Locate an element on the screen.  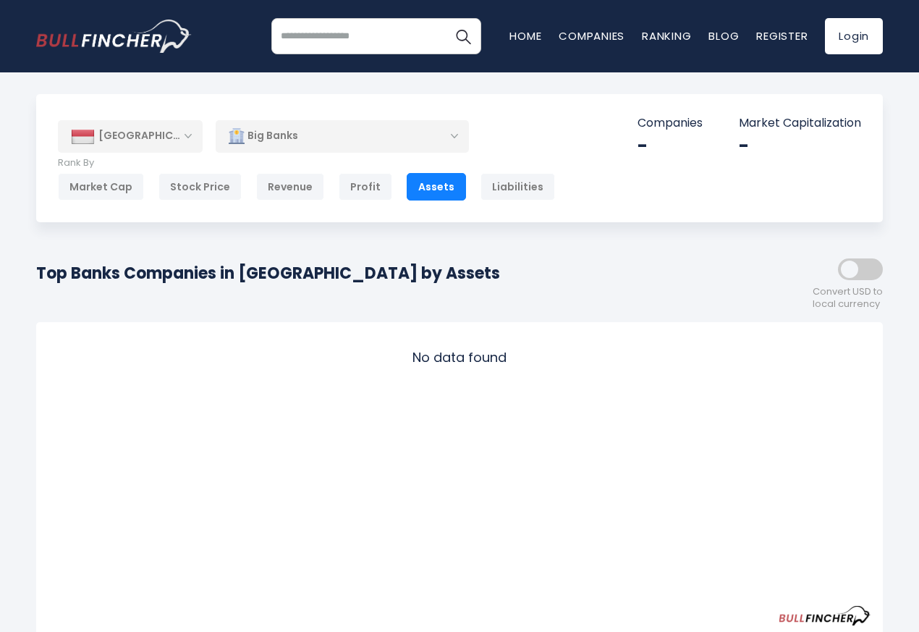
div: No data found is located at coordinates (460, 357).